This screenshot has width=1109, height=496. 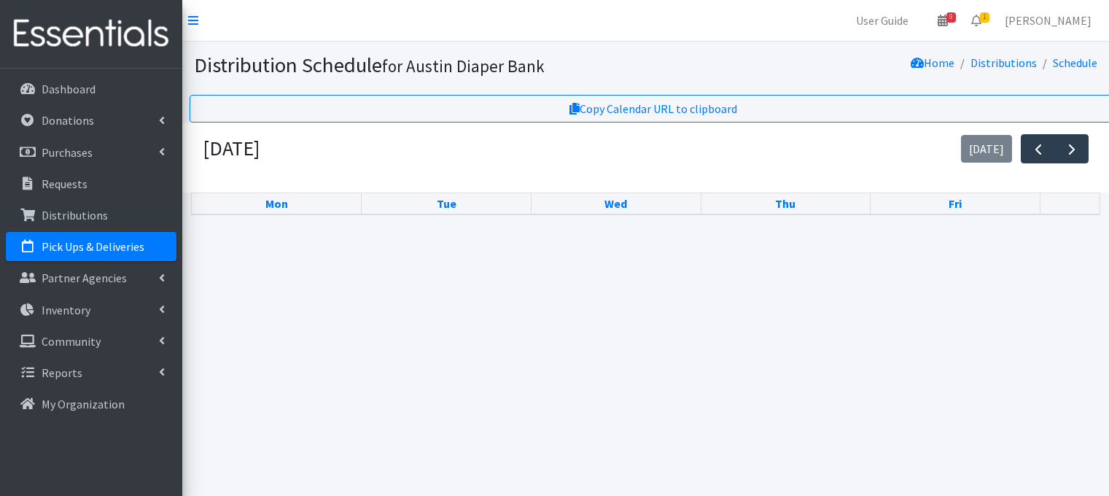 I want to click on a: Monday, so click(x=276, y=203).